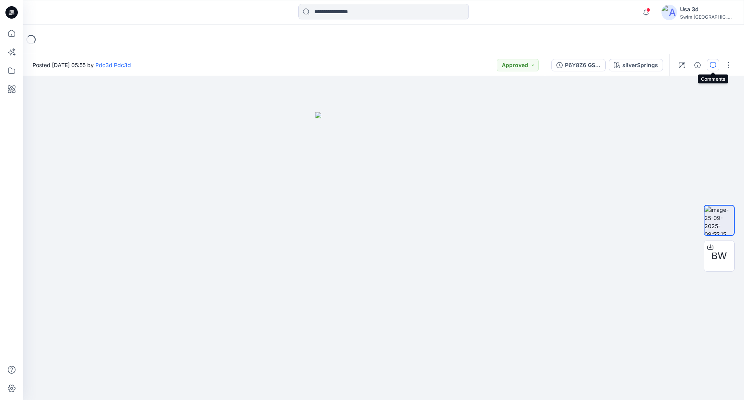  What do you see at coordinates (720, 220) in the screenshot?
I see `img: image-25-09-2025-09:55:15` at bounding box center [720, 220].